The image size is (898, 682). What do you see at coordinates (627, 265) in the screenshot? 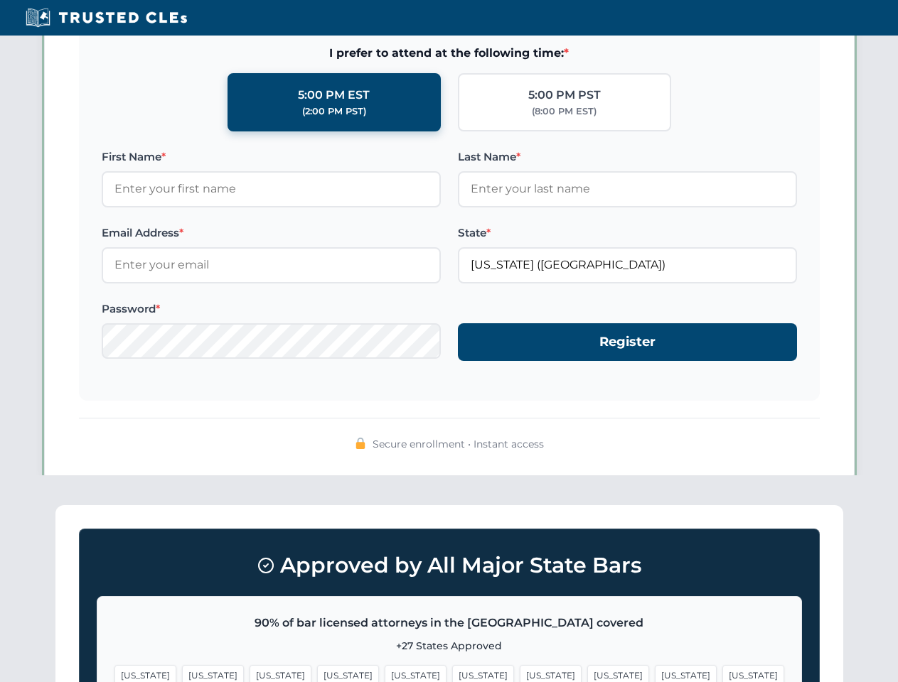
I see `input: Florida (FL)` at bounding box center [627, 265].